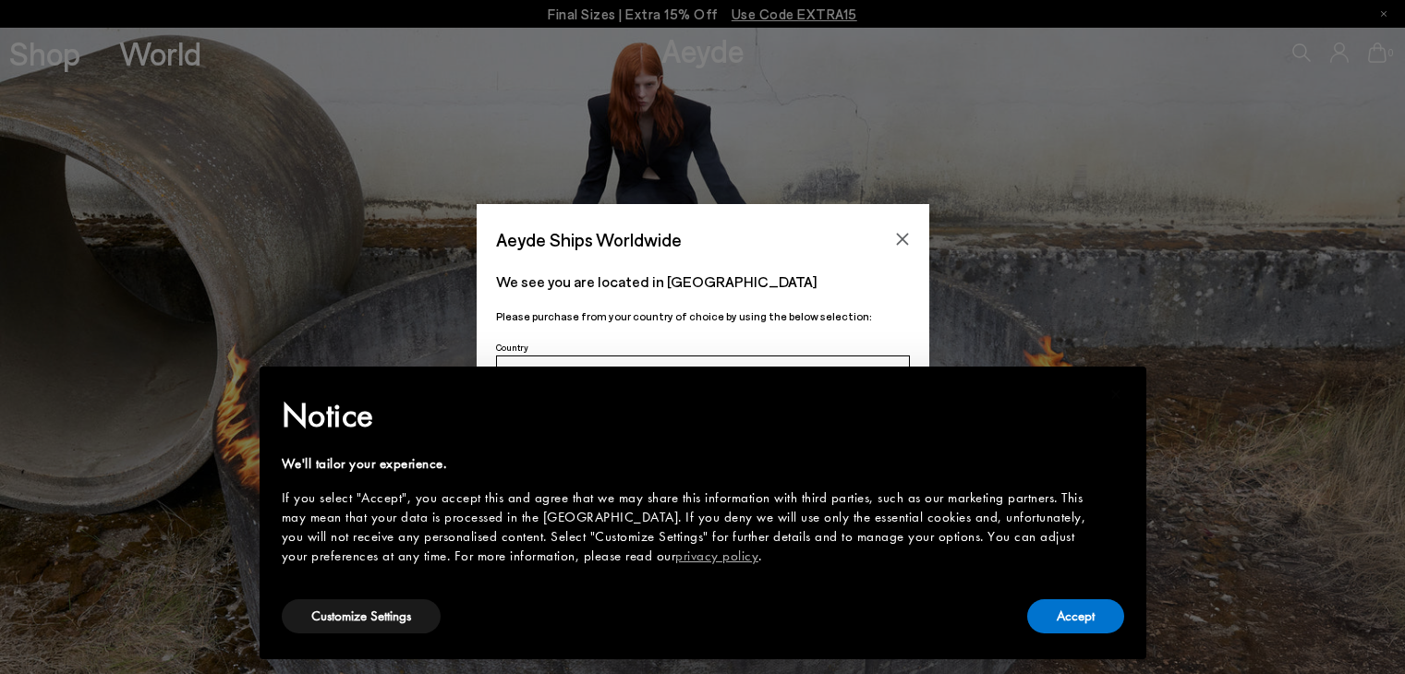 This screenshot has width=1405, height=674. Describe the element at coordinates (1117, 394) in the screenshot. I see `button: Close this notice` at that location.